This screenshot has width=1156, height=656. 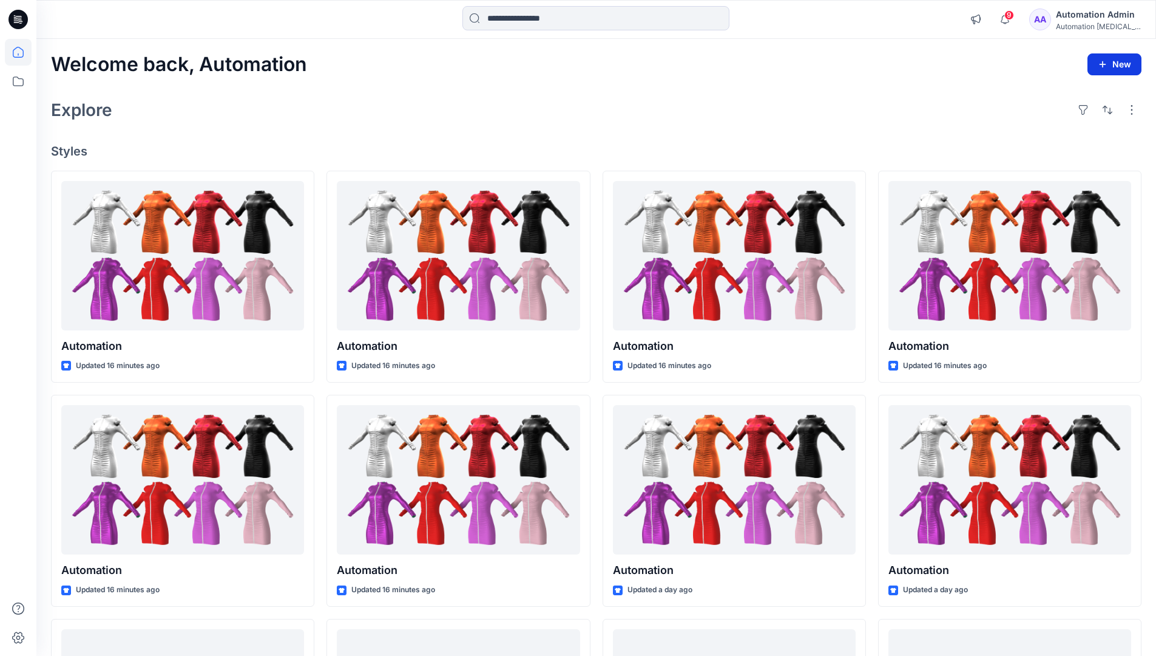 I want to click on span: 9, so click(x=1009, y=15).